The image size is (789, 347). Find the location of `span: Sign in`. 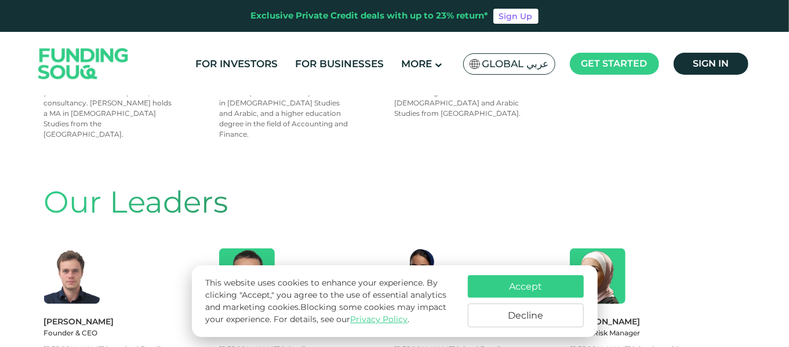

span: Sign in is located at coordinates (711, 63).